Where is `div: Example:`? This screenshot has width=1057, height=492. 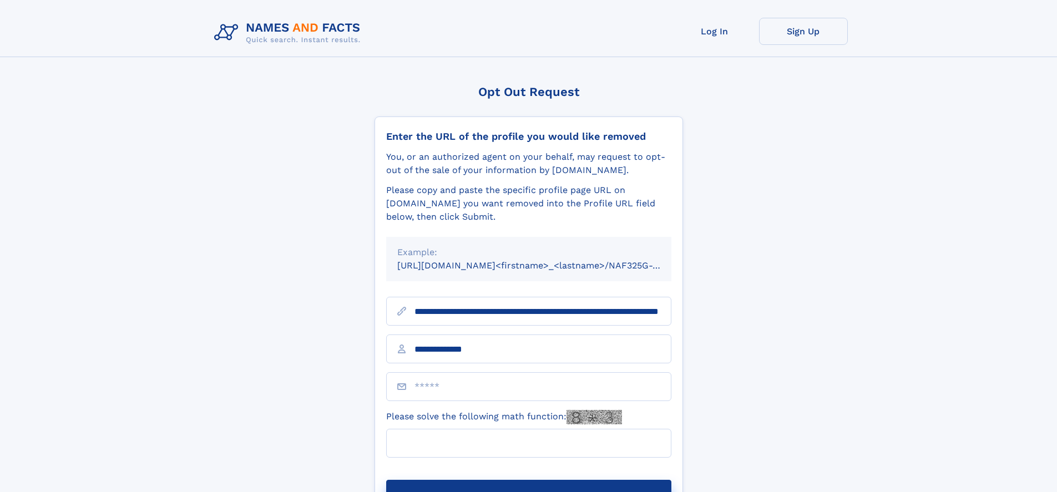
div: Example: is located at coordinates (529, 252).